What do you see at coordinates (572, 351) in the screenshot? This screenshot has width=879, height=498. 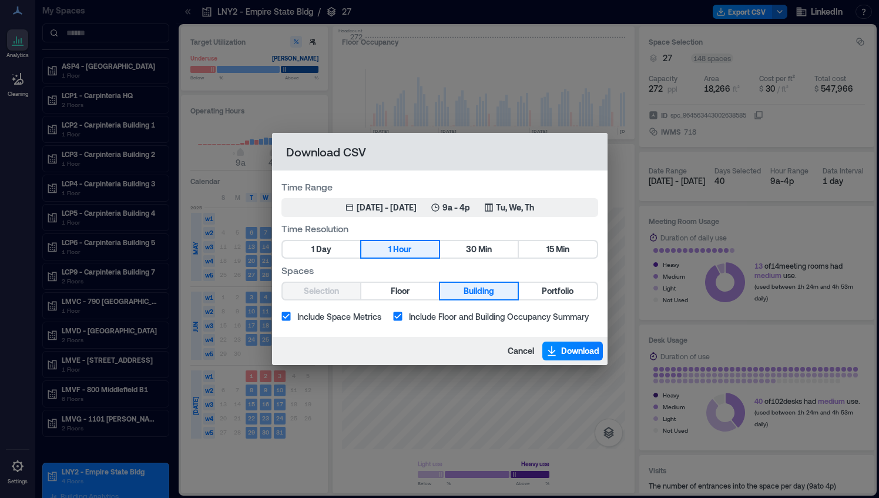 I see `button: Download` at bounding box center [572, 351].